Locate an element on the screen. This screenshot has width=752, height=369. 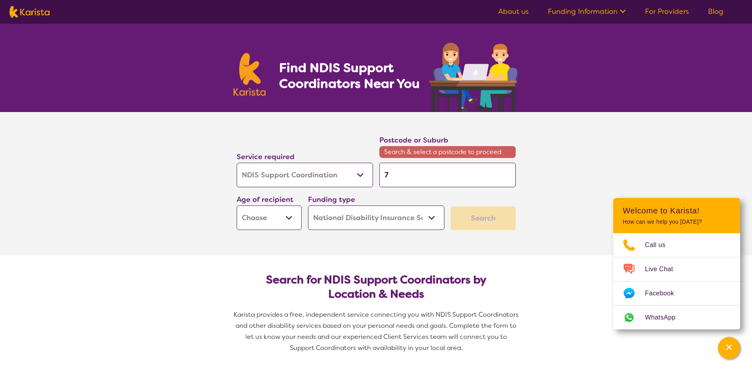
div: Channel Menu is located at coordinates (676, 264).